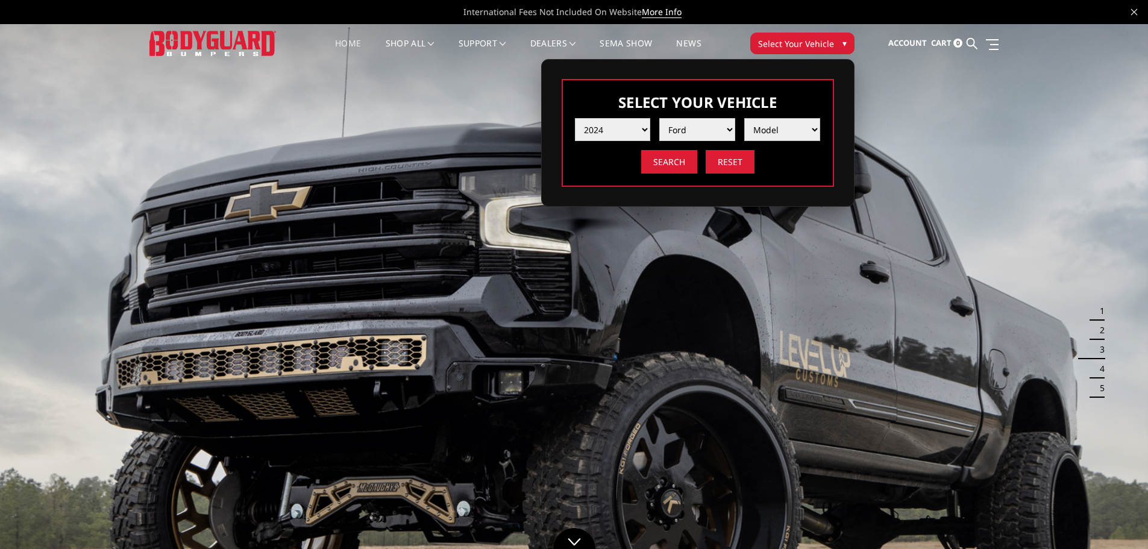 The width and height of the screenshot is (1148, 549). Describe the element at coordinates (1098, 311) in the screenshot. I see `button: 1 of 5` at that location.